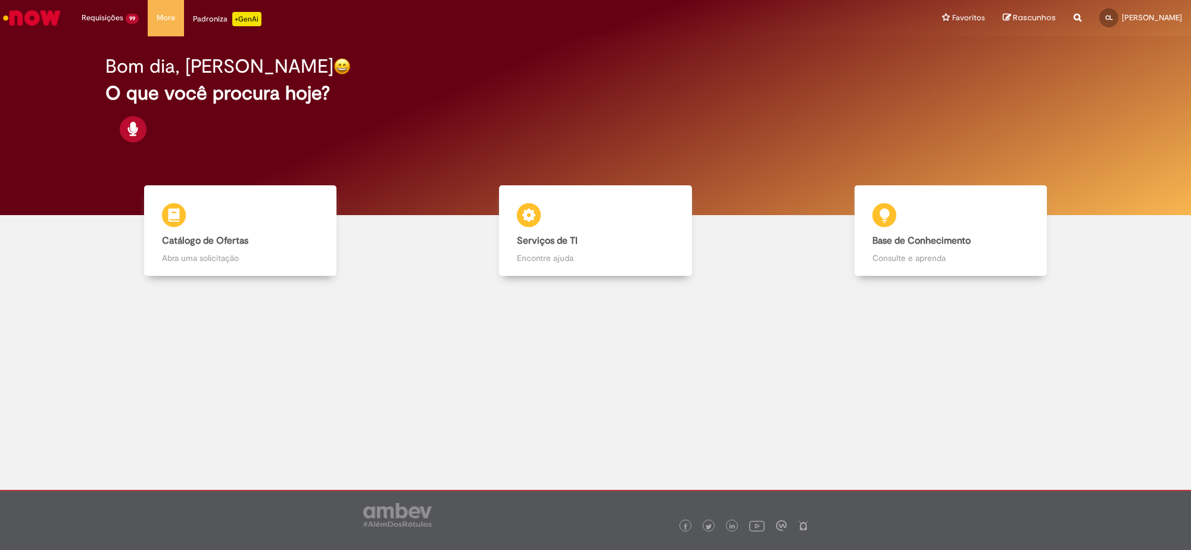 This screenshot has width=1191, height=550. I want to click on span: 99, so click(132, 18).